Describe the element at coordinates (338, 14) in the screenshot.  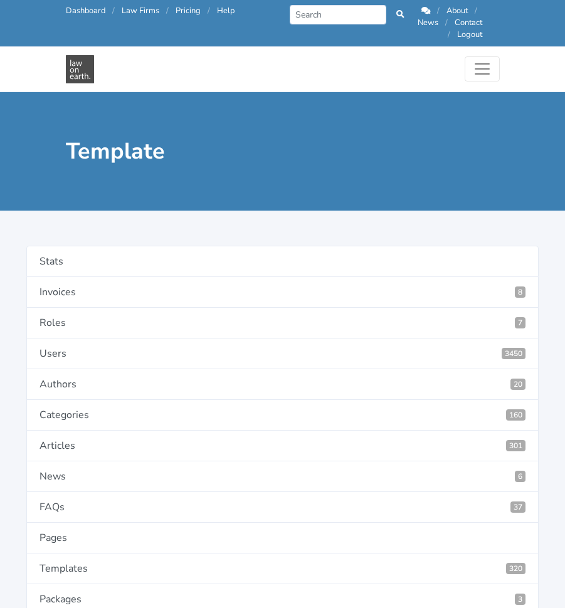
I see `input: Search` at that location.